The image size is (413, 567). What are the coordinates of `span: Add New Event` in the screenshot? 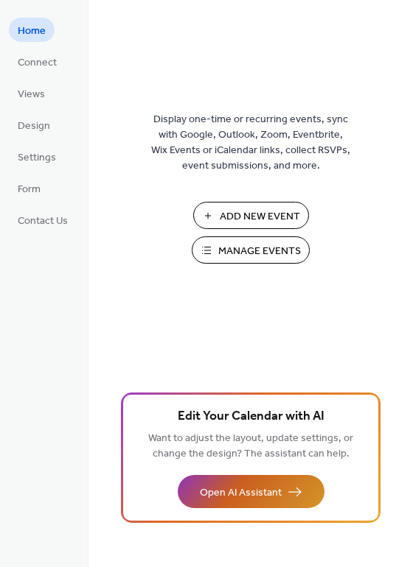 It's located at (259, 217).